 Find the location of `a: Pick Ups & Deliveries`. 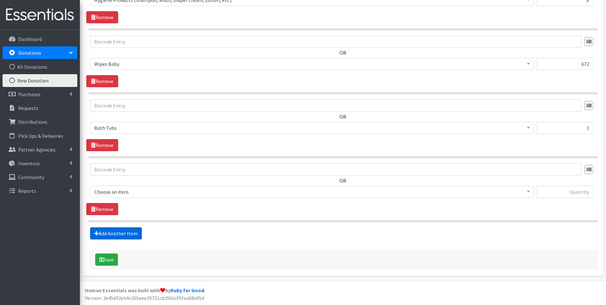

a: Pick Ups & Deliveries is located at coordinates (40, 136).